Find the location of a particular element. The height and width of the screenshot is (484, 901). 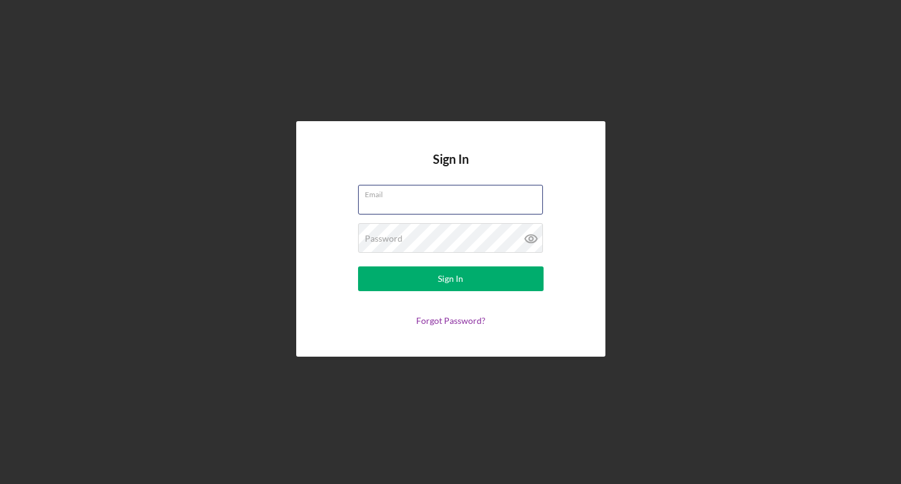

div: Sign In is located at coordinates (450, 279).